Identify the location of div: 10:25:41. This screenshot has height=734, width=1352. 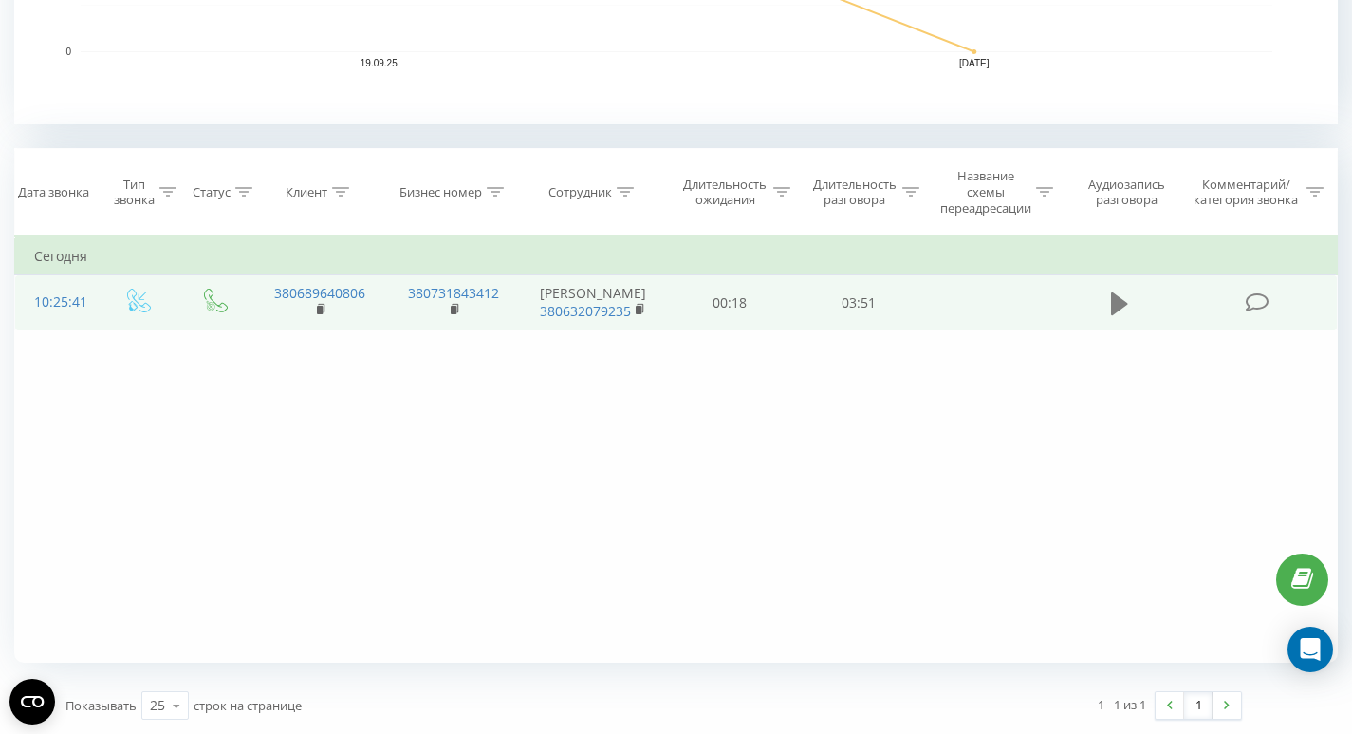
(56, 302).